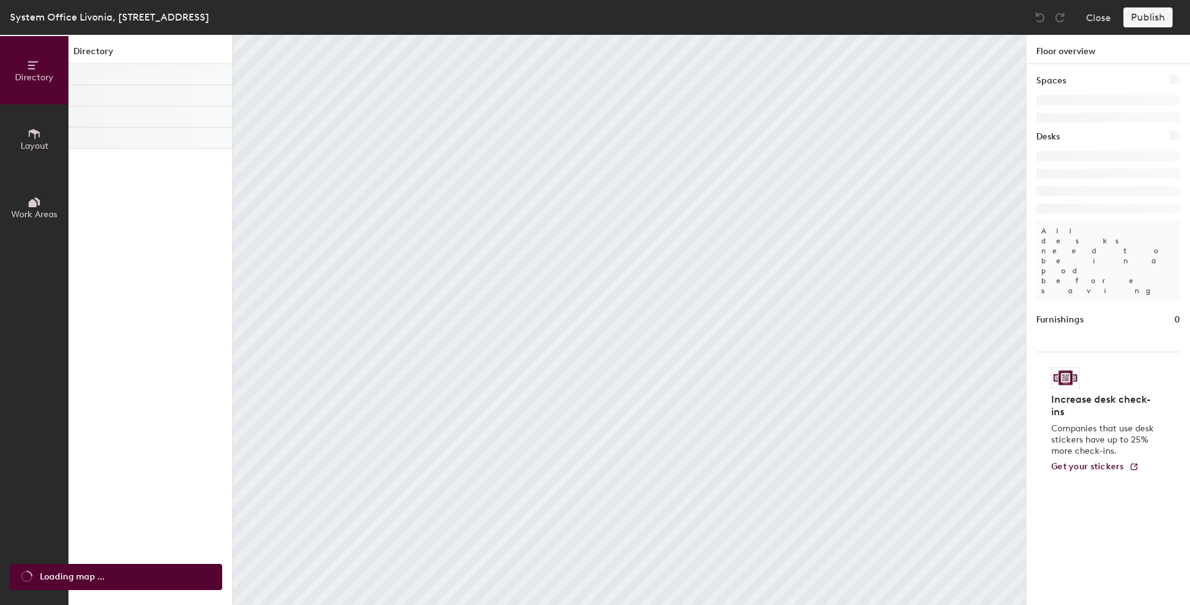  What do you see at coordinates (1060, 320) in the screenshot?
I see `h1: Furnishings` at bounding box center [1060, 320].